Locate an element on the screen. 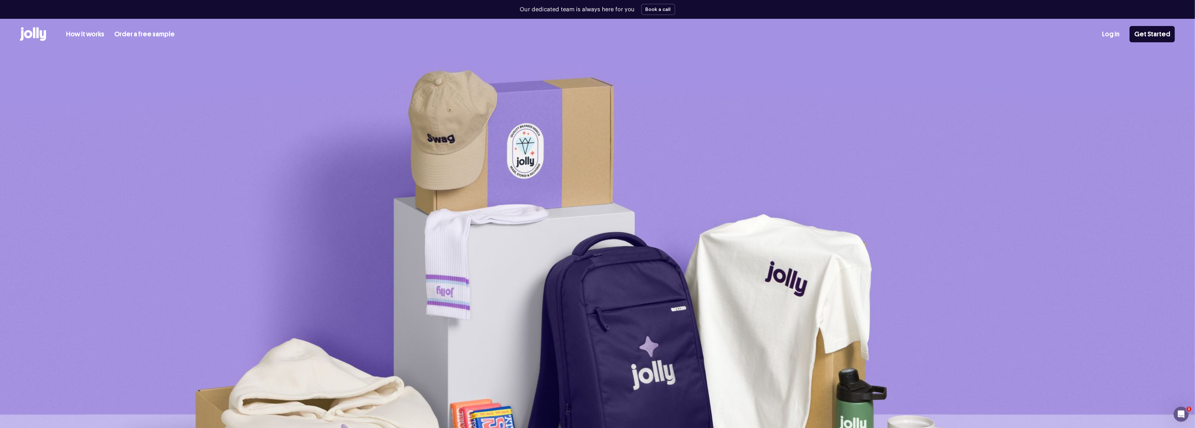 This screenshot has width=1195, height=428. span: 1 is located at coordinates (1189, 409).